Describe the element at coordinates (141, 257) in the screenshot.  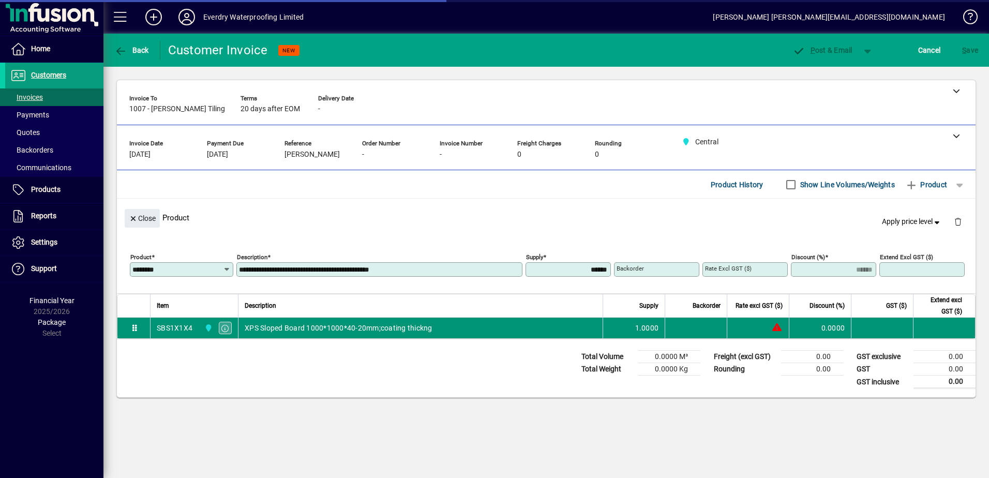
I see `mat-label: Product` at that location.